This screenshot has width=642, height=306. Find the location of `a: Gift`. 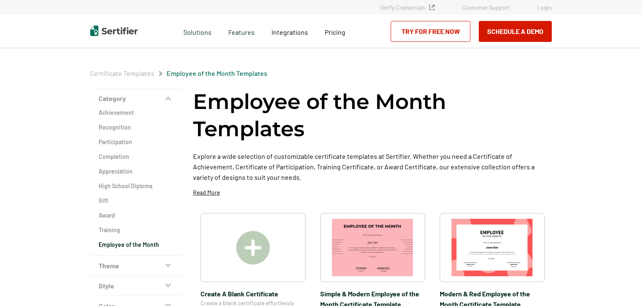

a: Gift is located at coordinates (136, 201).